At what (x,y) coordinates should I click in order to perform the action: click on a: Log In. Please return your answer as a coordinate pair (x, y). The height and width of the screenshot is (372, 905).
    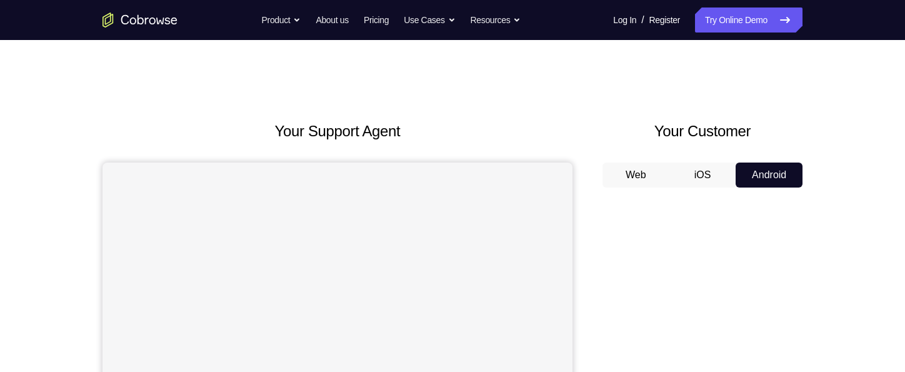
    Looking at the image, I should click on (624, 20).